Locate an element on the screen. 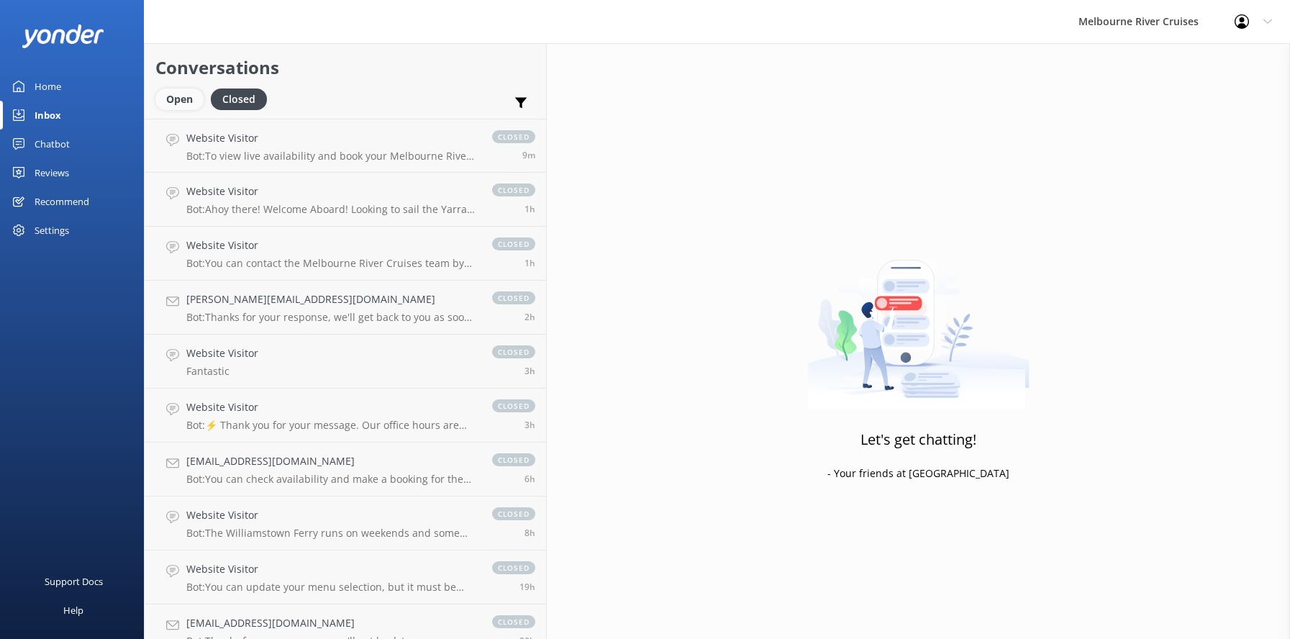 The height and width of the screenshot is (639, 1290). span: Sep 09 2025 06:25am (UTC +10:00) Australia/Sydney is located at coordinates (530, 533).